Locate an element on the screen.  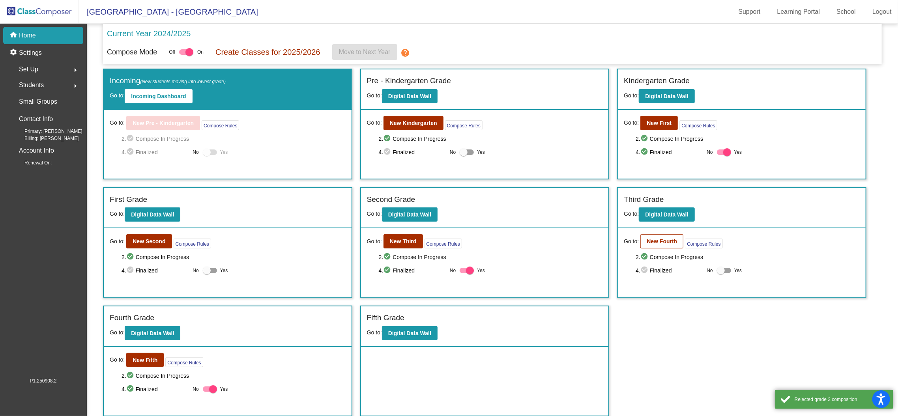
a: Learning Portal is located at coordinates (798, 12).